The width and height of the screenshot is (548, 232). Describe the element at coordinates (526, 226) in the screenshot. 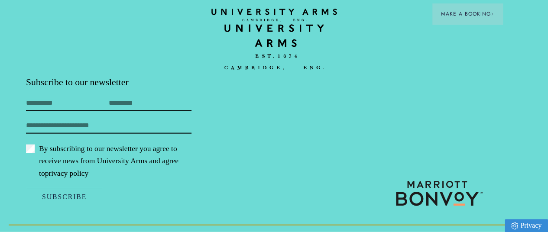

I see `a: Privacy` at that location.